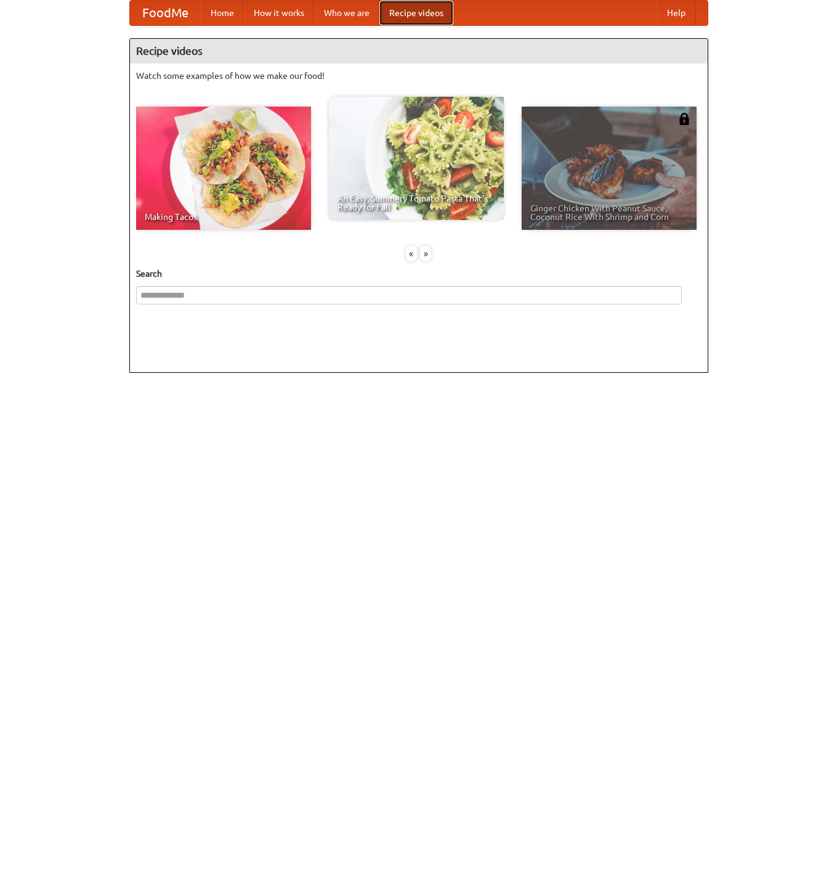 This screenshot has height=872, width=837. What do you see at coordinates (417, 158) in the screenshot?
I see `a: An Easy, Summery Tomato Pasta That's Ready for Fall` at bounding box center [417, 158].